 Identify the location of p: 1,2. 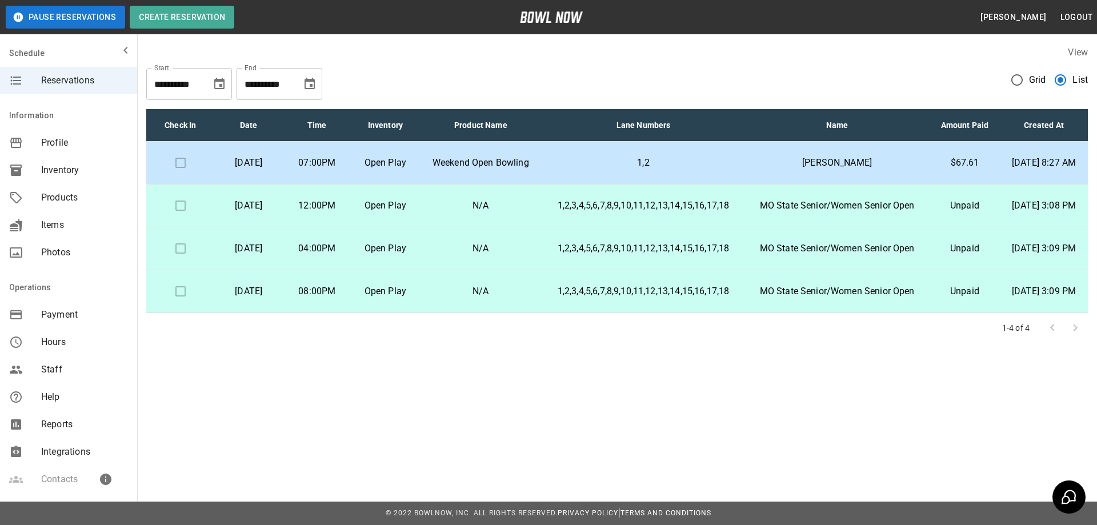
(643, 163).